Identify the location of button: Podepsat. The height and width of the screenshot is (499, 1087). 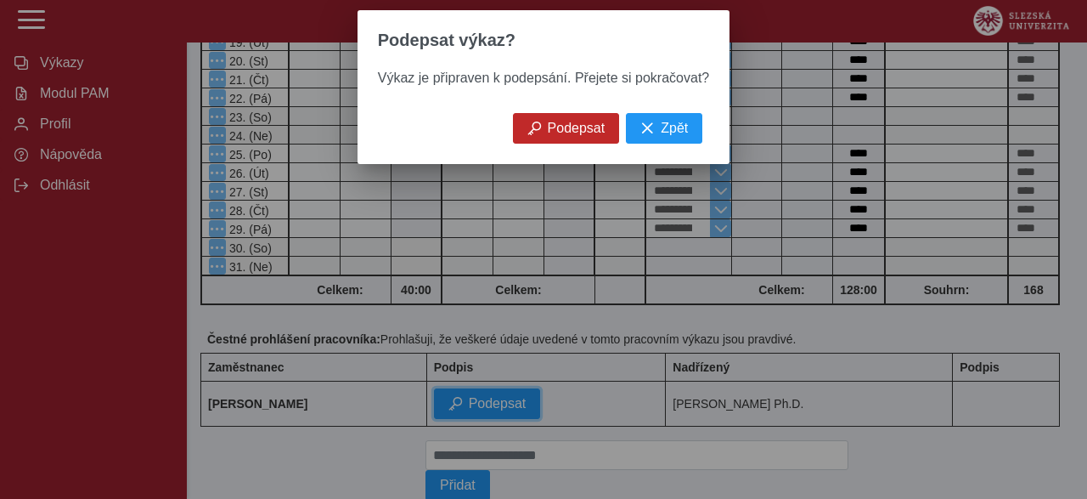
(567, 128).